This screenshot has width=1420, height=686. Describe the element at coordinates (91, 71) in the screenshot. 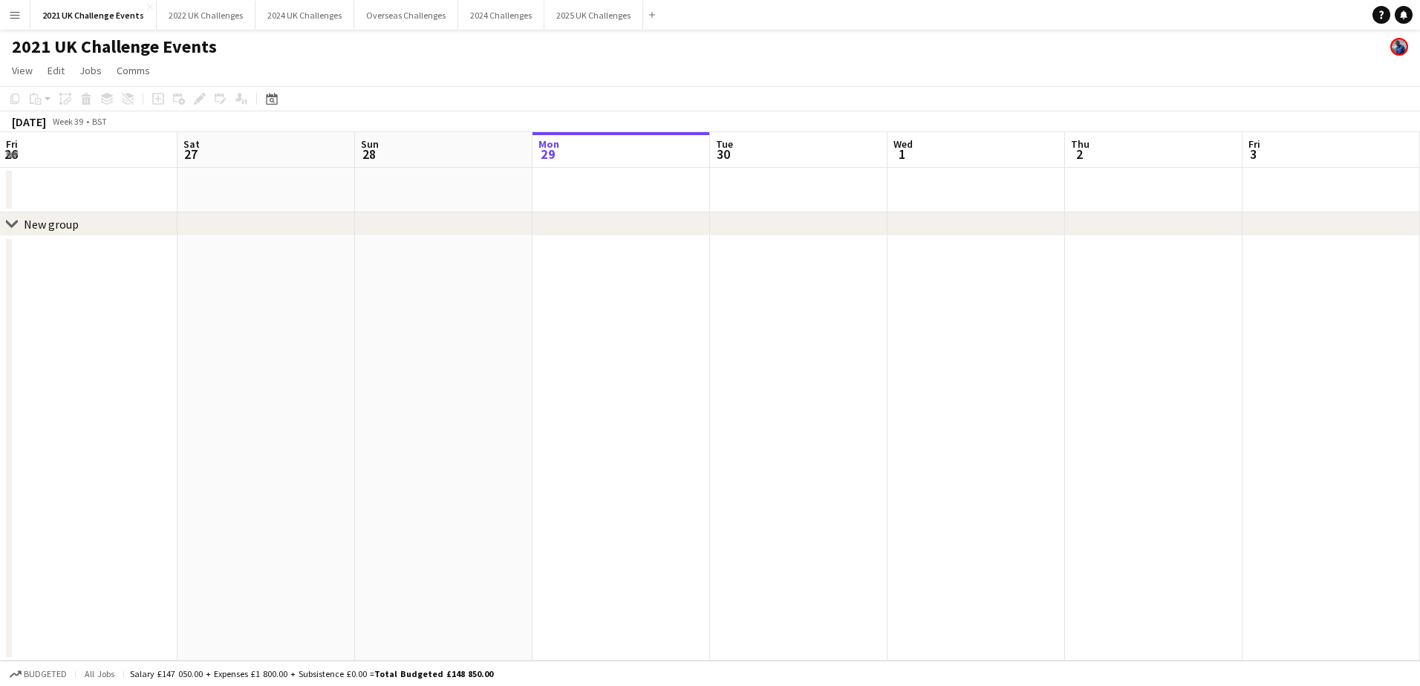

I see `span: Jobs` at that location.